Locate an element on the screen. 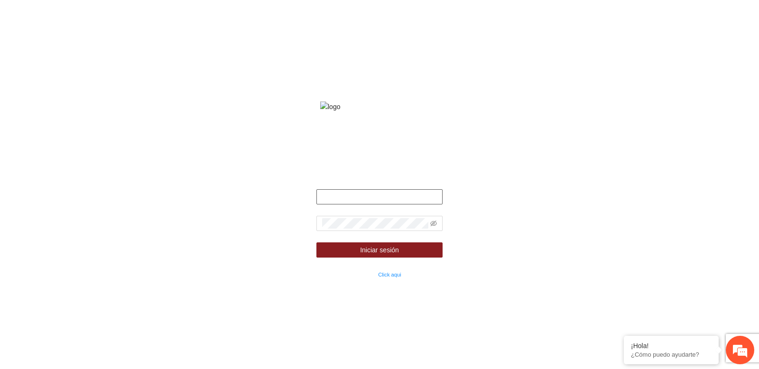  img: logo is located at coordinates (379, 107).